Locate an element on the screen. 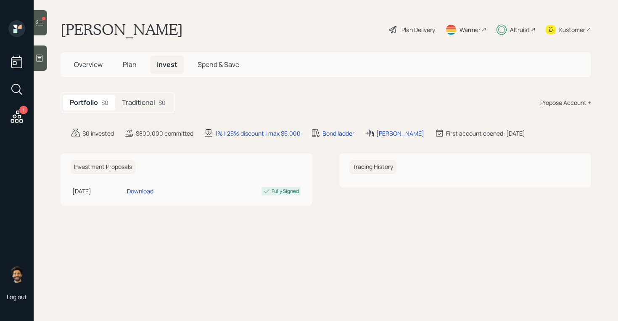  div: Bond ladder is located at coordinates (339, 133).